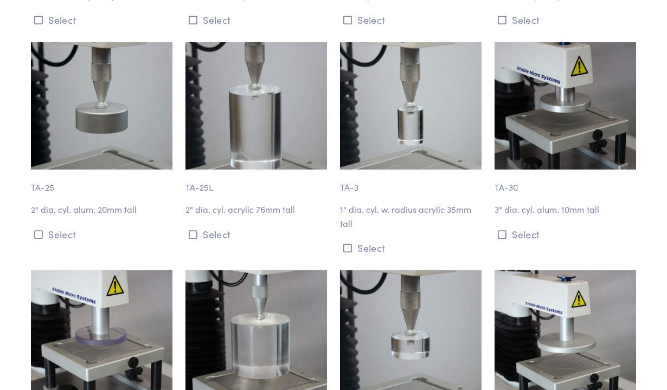 This screenshot has height=390, width=667. I want to click on p: TA-3, so click(410, 182).